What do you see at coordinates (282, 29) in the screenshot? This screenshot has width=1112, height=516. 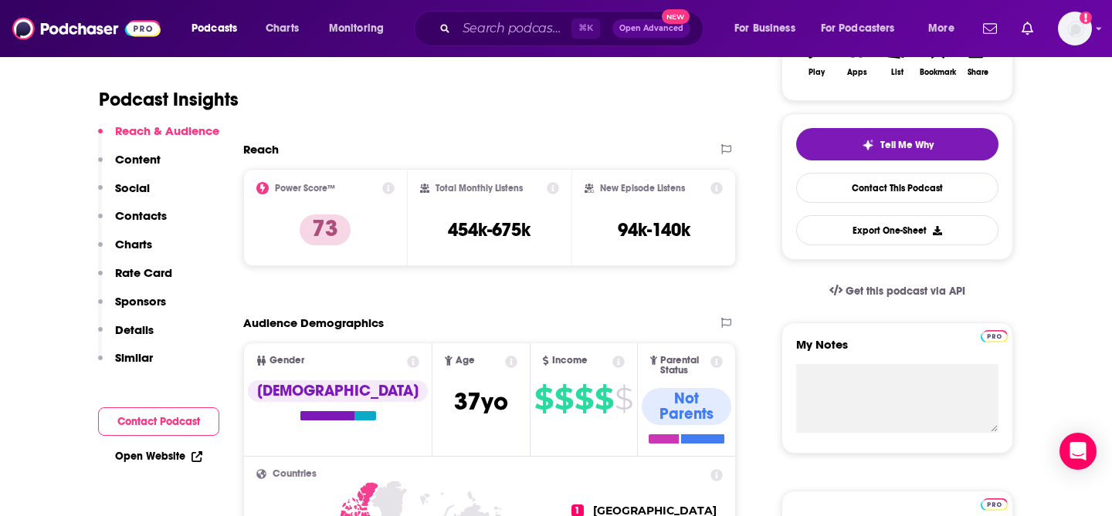 I see `span: Charts` at bounding box center [282, 29].